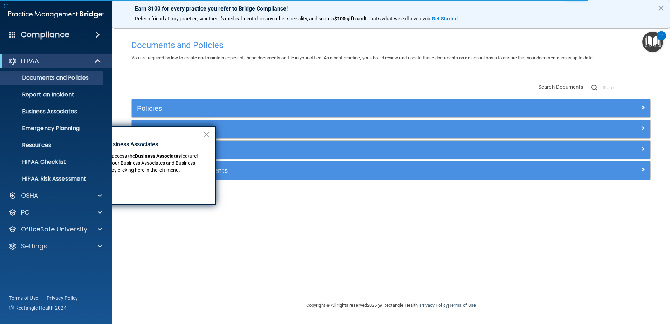 This screenshot has width=670, height=324. What do you see at coordinates (52, 128) in the screenshot?
I see `p: Emergency Planning` at bounding box center [52, 128].